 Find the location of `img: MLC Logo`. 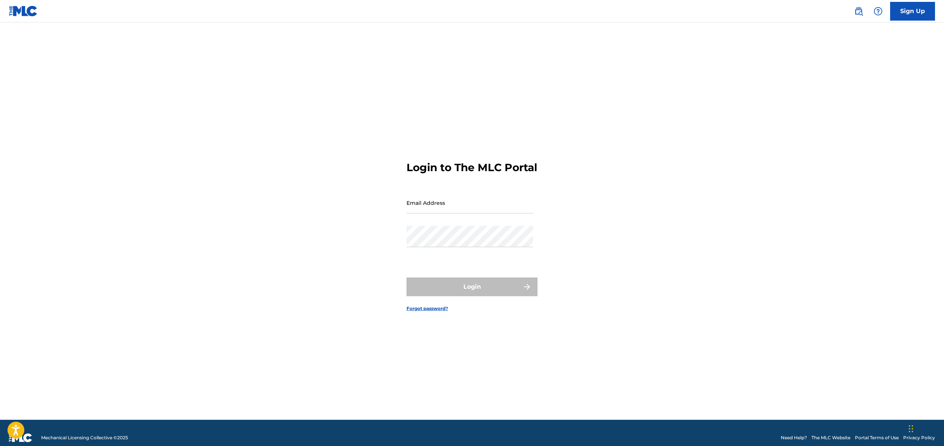

img: MLC Logo is located at coordinates (23, 11).